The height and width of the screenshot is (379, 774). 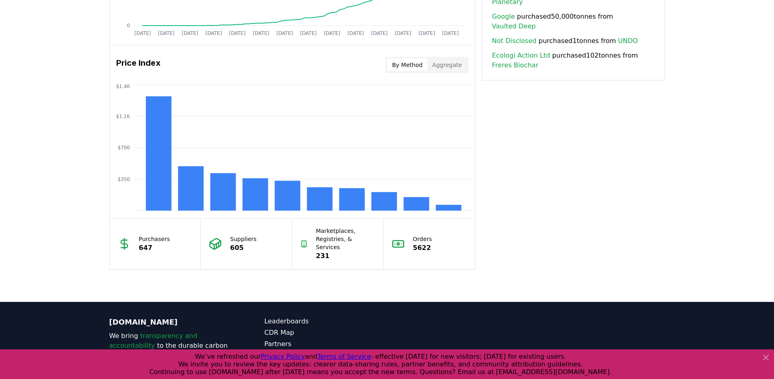 What do you see at coordinates (153, 341) in the screenshot?
I see `span: transparency and accountability` at bounding box center [153, 341].